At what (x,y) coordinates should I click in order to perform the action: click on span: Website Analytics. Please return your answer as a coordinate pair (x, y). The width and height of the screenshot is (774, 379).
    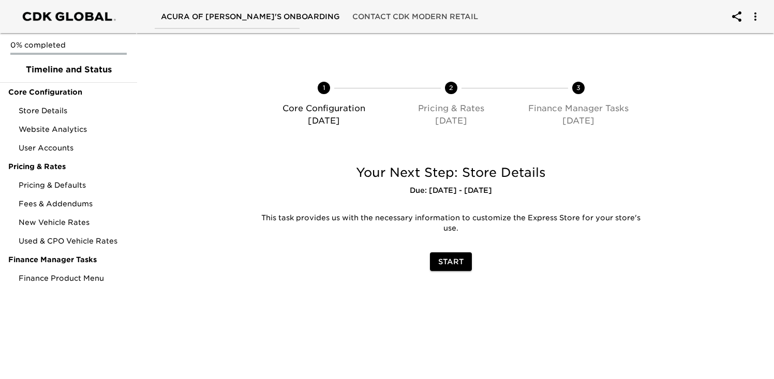
    Looking at the image, I should click on (74, 129).